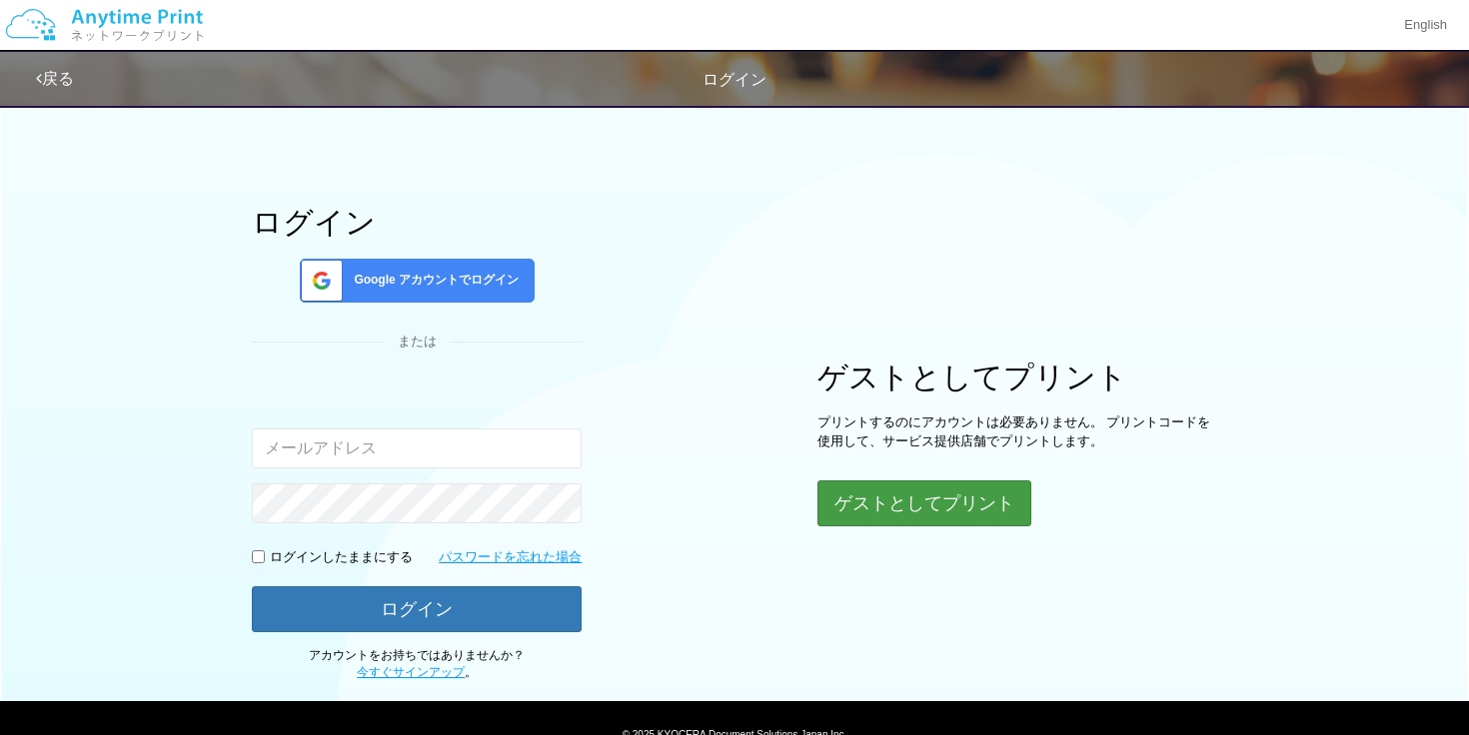 This screenshot has width=1469, height=735. I want to click on p: プリントするのにアカウントは必要ありません。 プリントコードを使用して、サービス提供店舗でプリントします。, so click(1017, 432).